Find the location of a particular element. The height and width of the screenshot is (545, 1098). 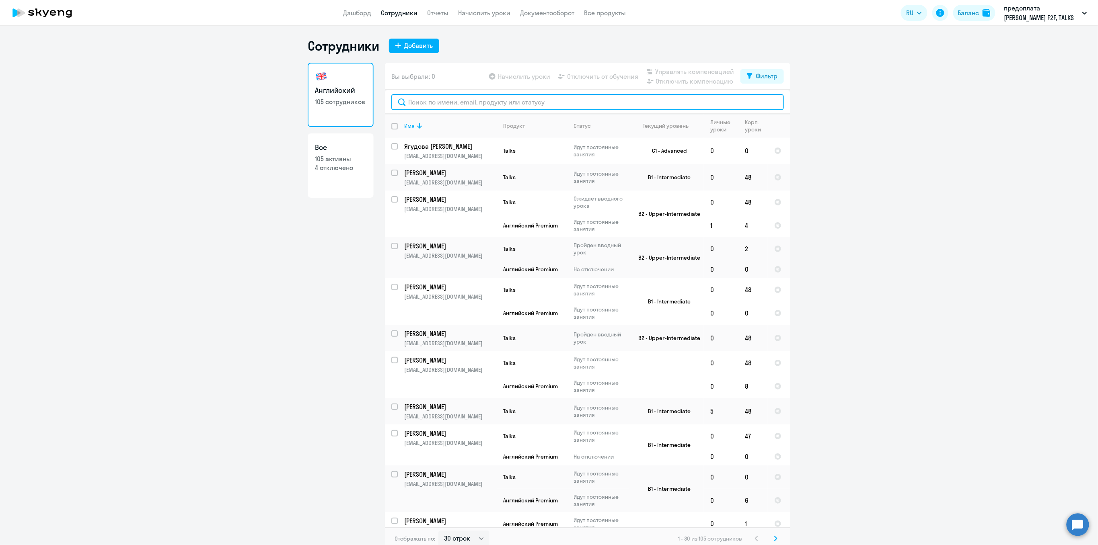

div: Имя is located at coordinates (409, 126).